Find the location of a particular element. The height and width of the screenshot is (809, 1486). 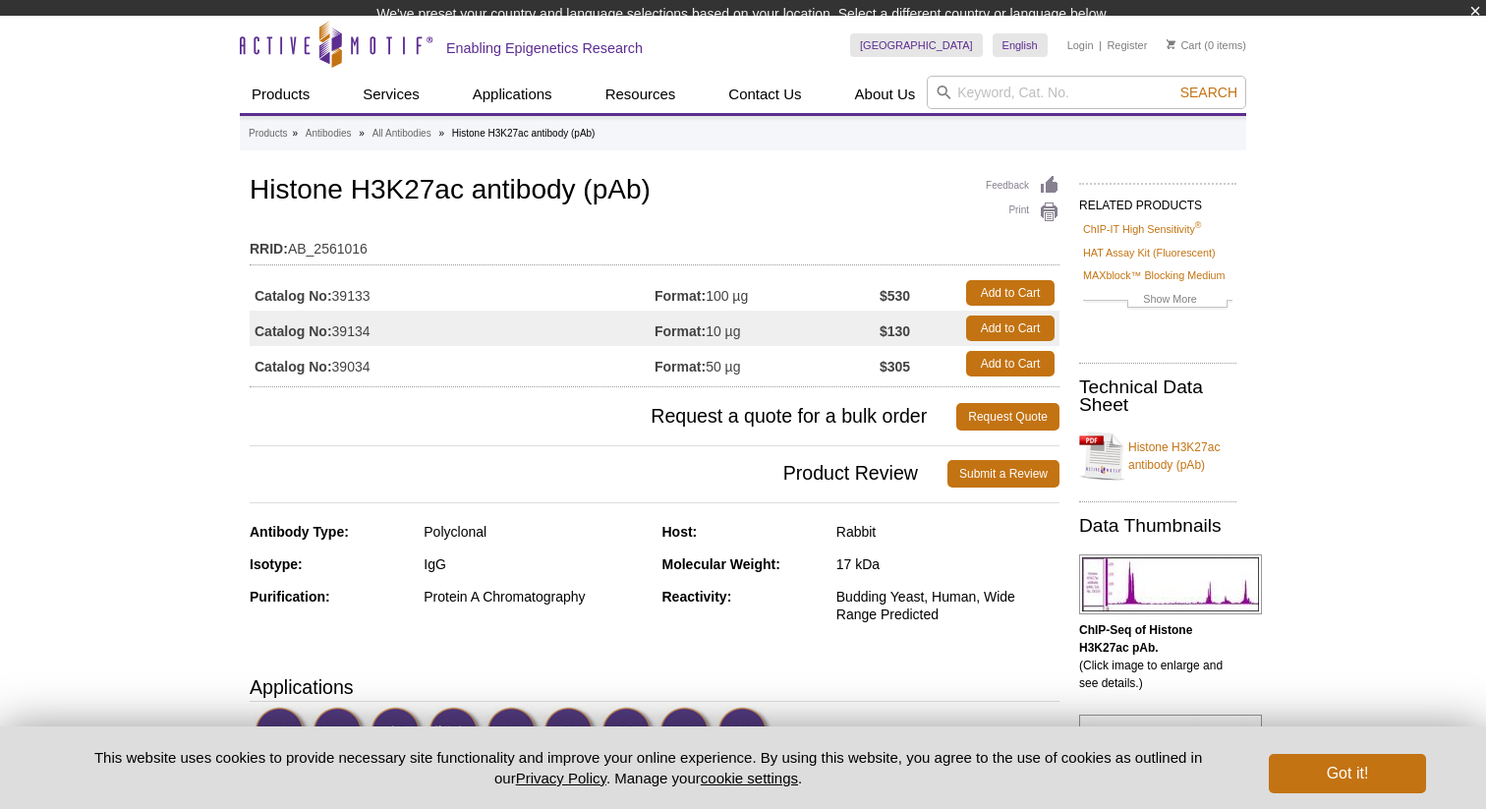

a: Submit a Review is located at coordinates (1004, 474).